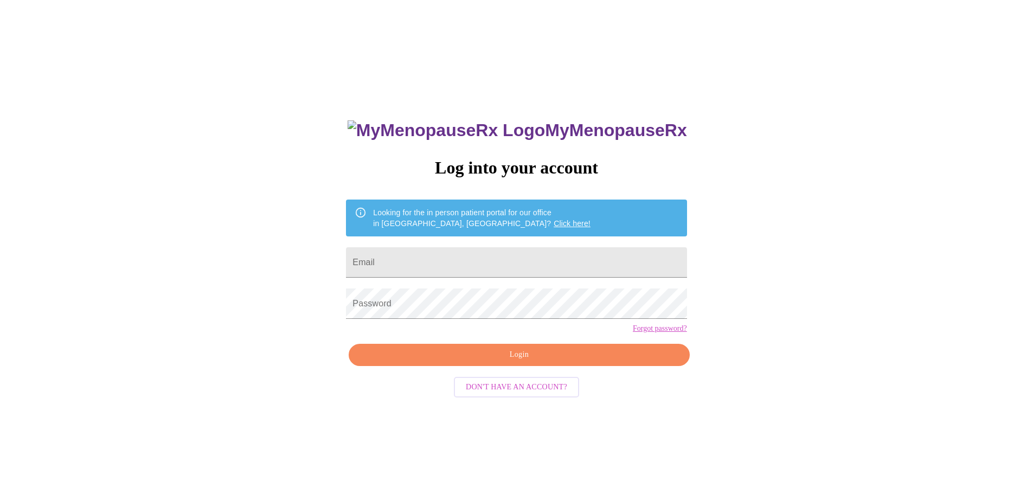  Describe the element at coordinates (516, 168) in the screenshot. I see `h3: Log into your account` at that location.